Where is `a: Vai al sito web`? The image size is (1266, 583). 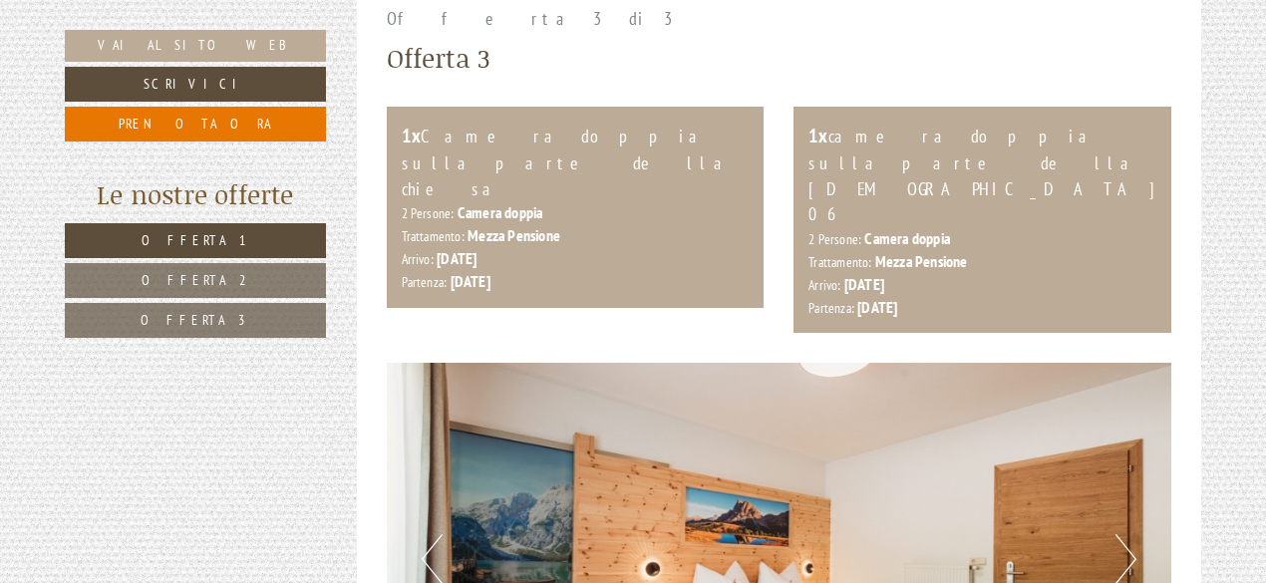
a: Vai al sito web is located at coordinates (195, 46).